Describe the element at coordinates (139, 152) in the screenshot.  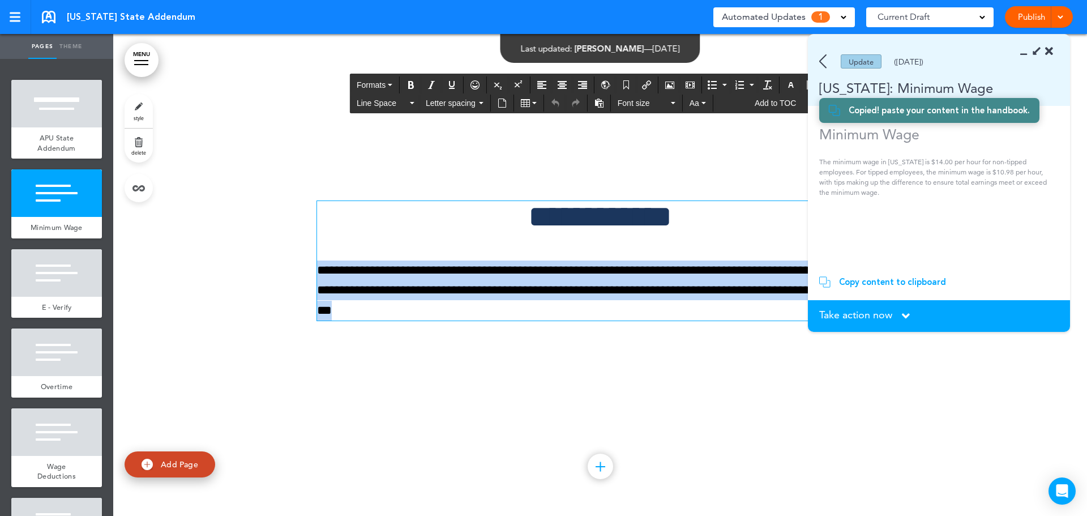
I see `span: delete` at that location.